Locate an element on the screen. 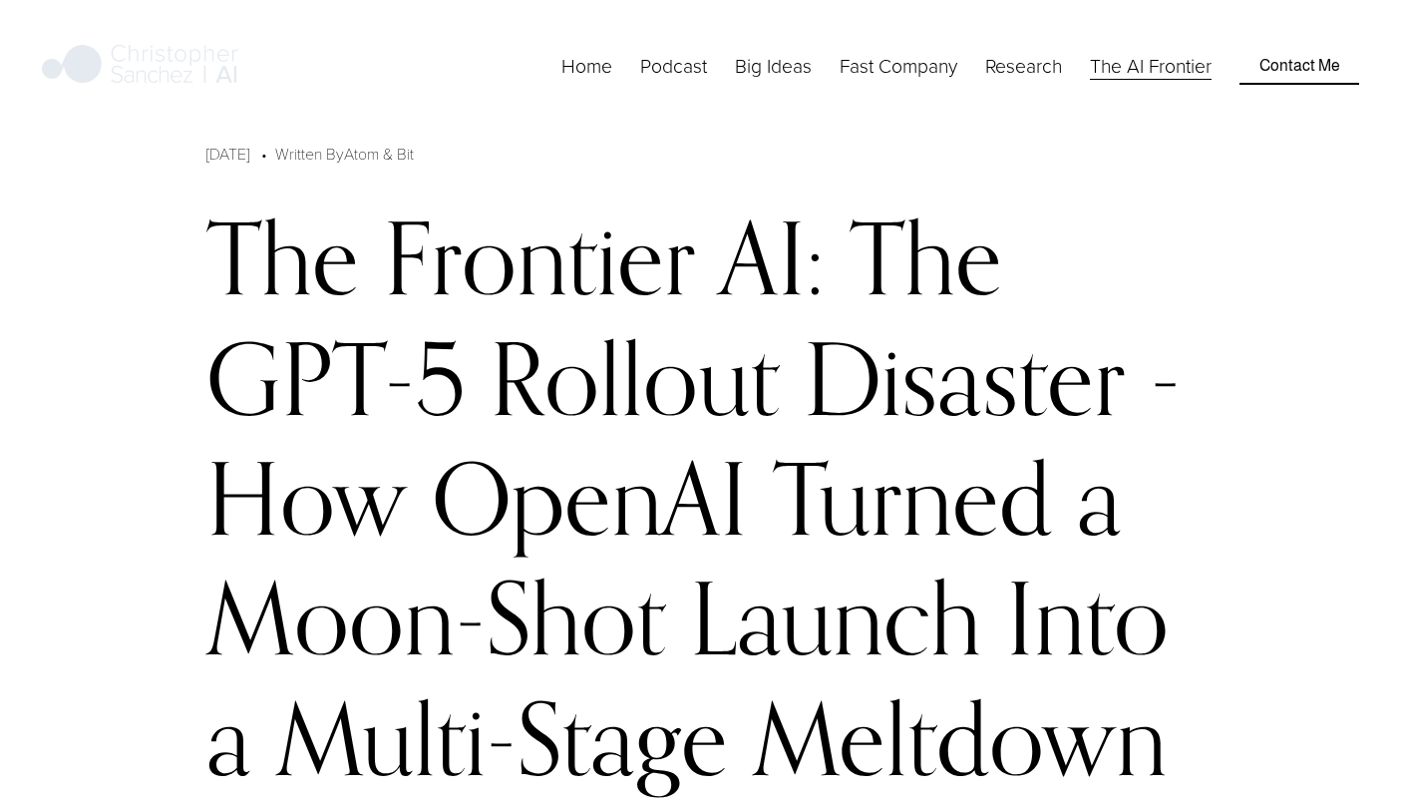 The width and height of the screenshot is (1401, 799). a: Podcast is located at coordinates (673, 66).